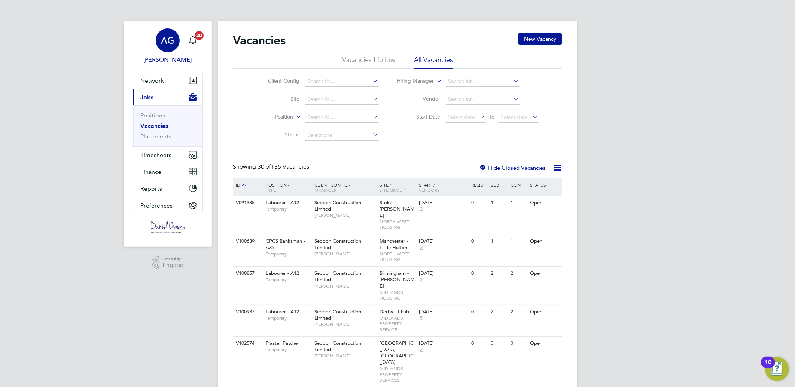 The height and width of the screenshot is (387, 795). Describe the element at coordinates (259, 40) in the screenshot. I see `h2: Vacancies` at that location.